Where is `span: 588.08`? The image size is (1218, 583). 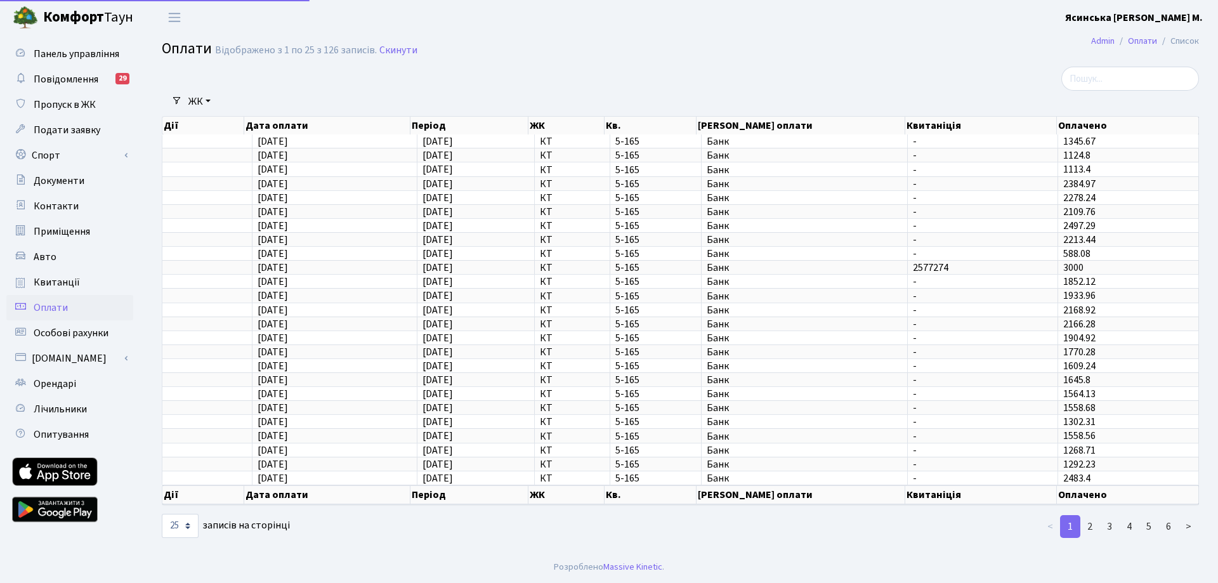
span: 588.08 is located at coordinates (1076, 254).